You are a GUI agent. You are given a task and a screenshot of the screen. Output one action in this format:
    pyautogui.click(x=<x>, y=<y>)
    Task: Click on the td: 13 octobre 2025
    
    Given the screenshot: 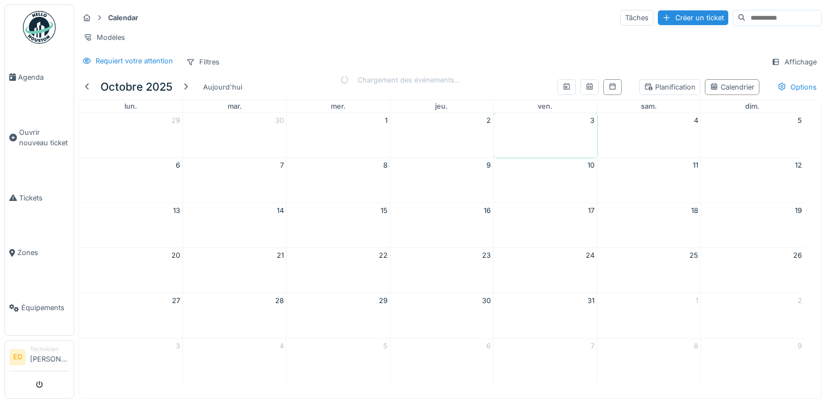 What is the action you would take?
    pyautogui.click(x=131, y=225)
    